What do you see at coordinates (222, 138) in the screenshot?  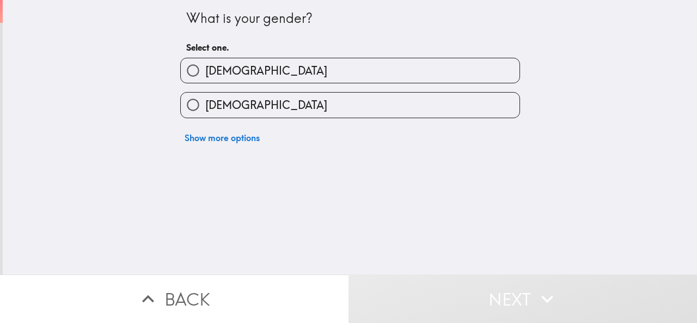 I see `button: Show more options` at bounding box center [222, 138].